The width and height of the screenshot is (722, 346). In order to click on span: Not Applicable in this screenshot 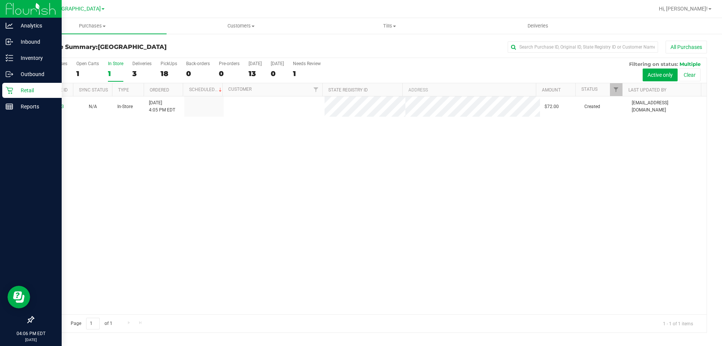, I will do `click(93, 106)`.